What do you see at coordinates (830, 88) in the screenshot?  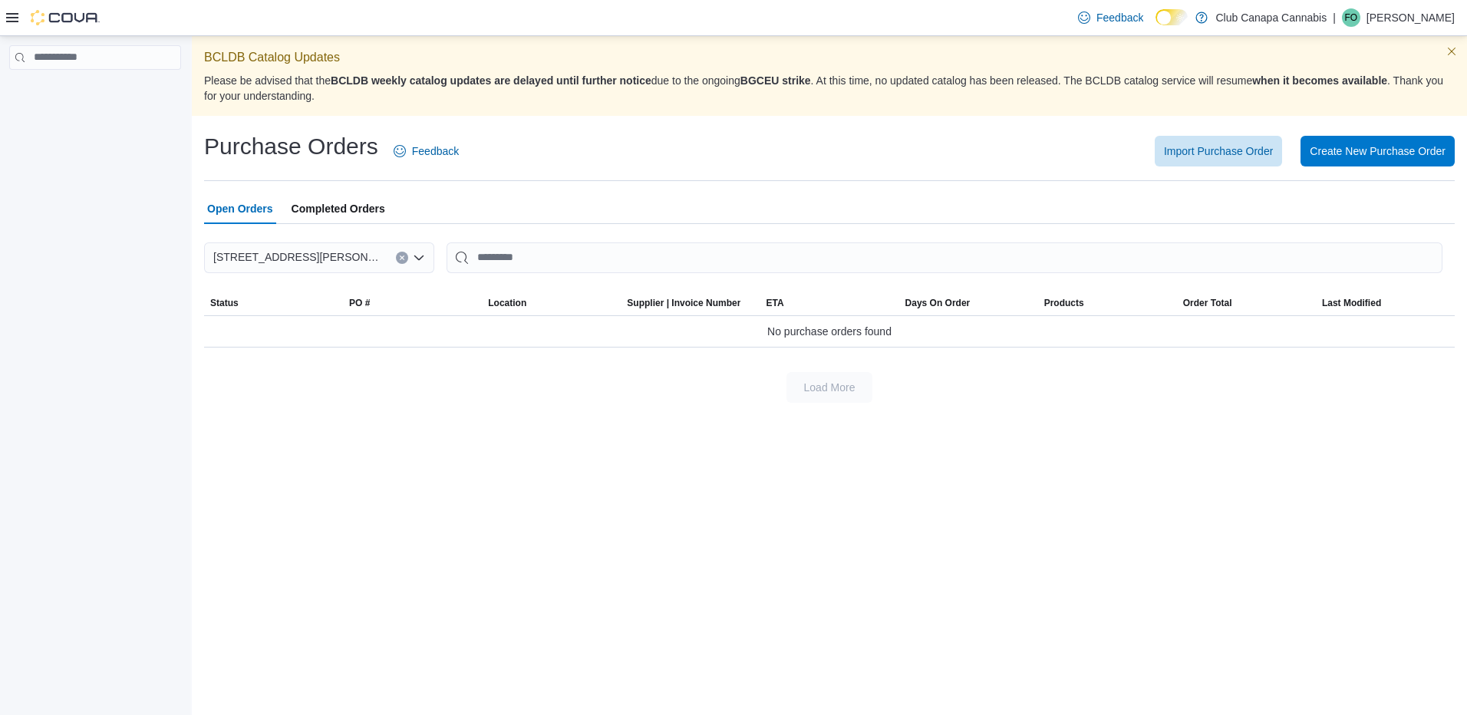 I see `p: Please be advised that the due to the ongoing . At this time, no updated catalog has been release...` at bounding box center [830, 88].